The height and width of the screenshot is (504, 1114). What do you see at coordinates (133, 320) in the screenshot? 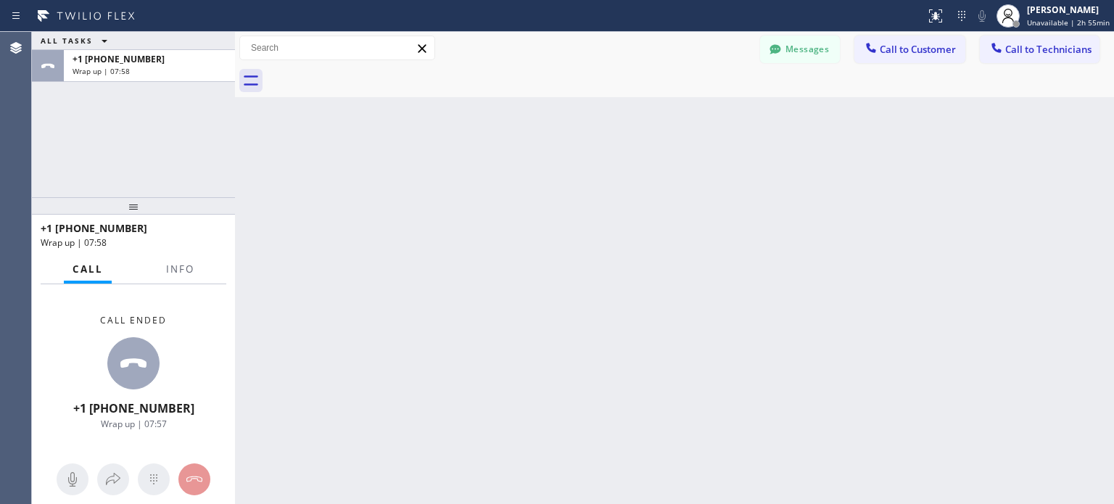
I see `span: Call ended` at bounding box center [133, 320].